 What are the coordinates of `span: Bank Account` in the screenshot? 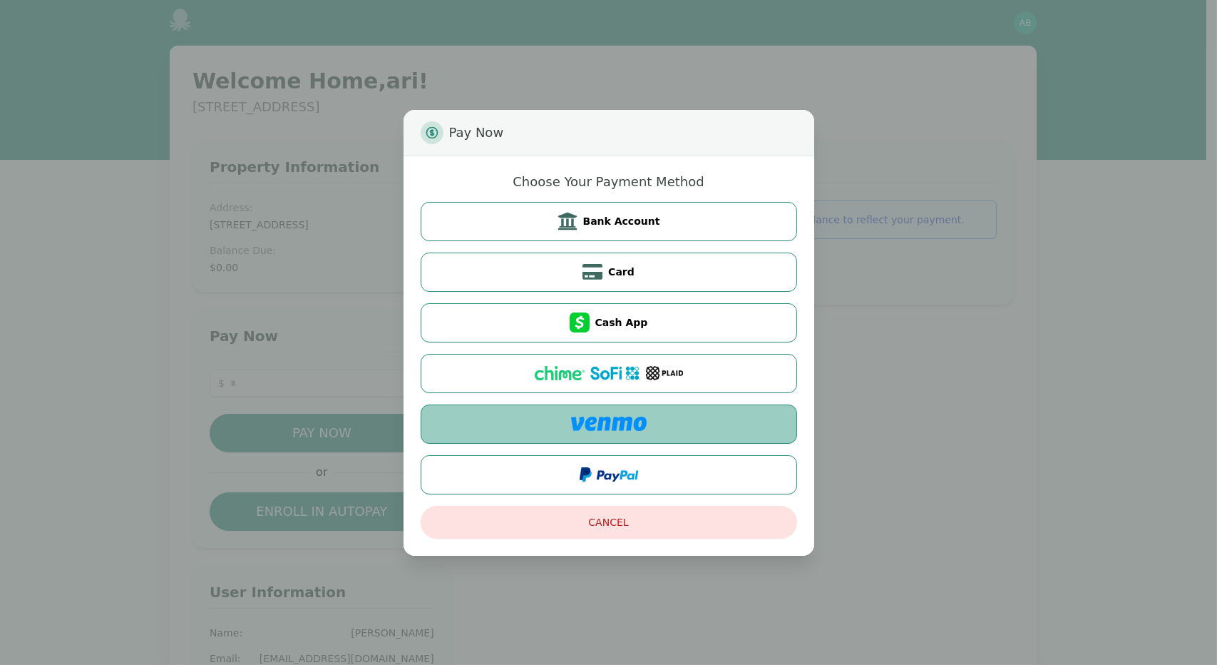 It's located at (622, 221).